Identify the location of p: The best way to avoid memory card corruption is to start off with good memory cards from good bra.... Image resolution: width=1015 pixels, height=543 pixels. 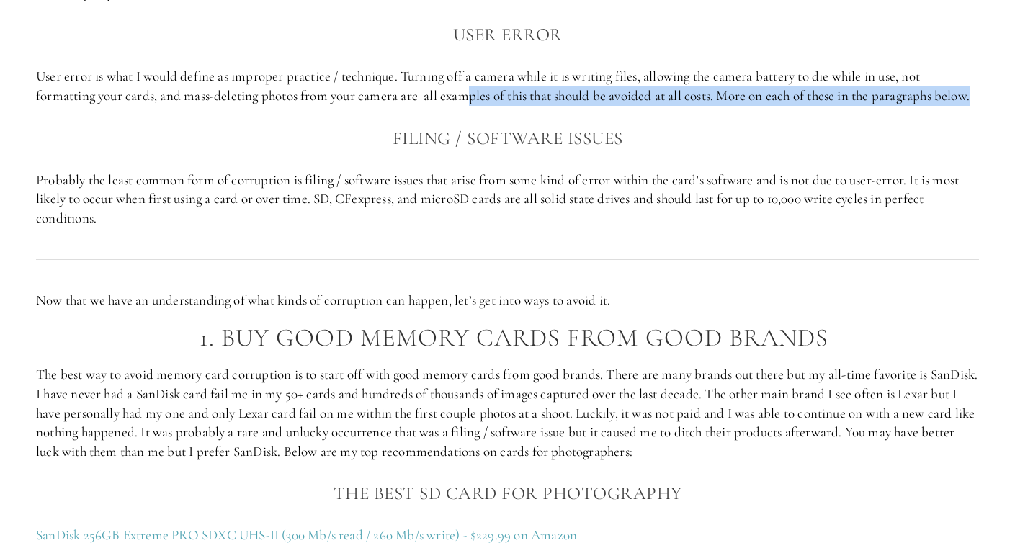
(507, 413).